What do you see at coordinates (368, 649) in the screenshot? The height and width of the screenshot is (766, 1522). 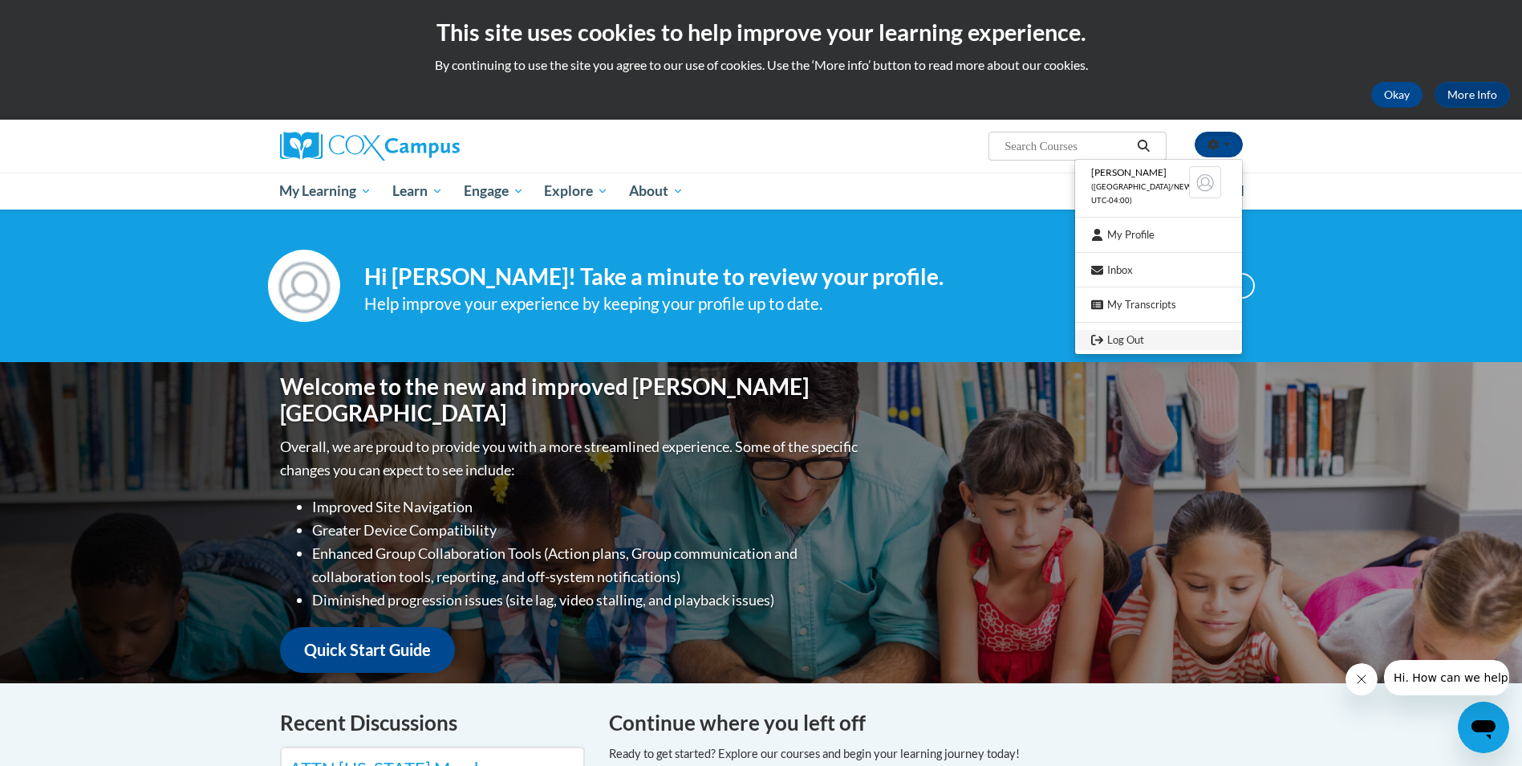 I see `a: Quick Start Guide` at bounding box center [368, 649].